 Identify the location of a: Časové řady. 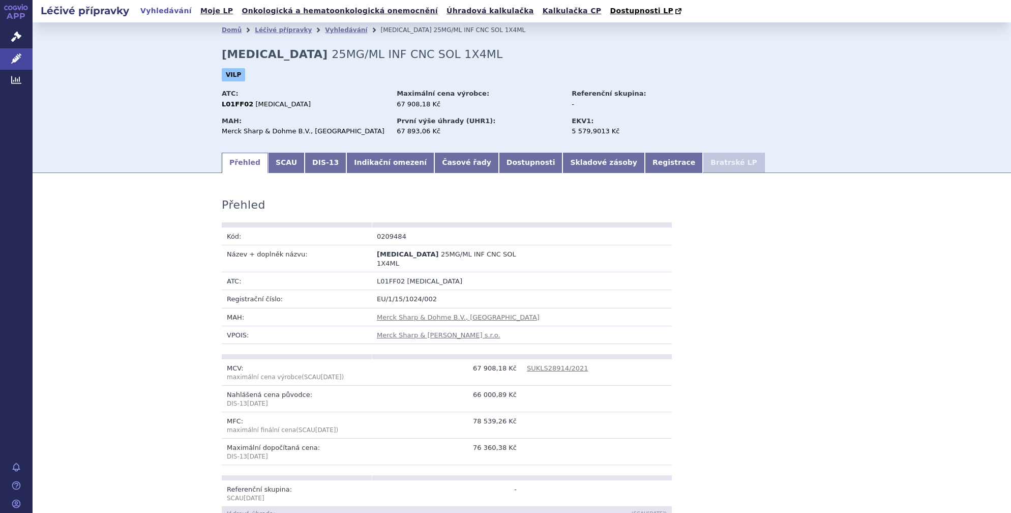
(466, 163).